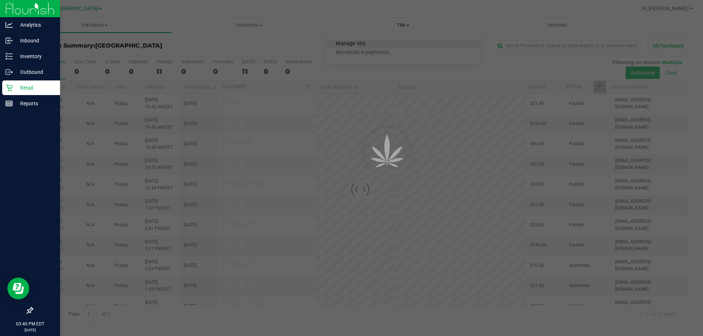 Image resolution: width=703 pixels, height=336 pixels. What do you see at coordinates (35, 88) in the screenshot?
I see `p: Retail` at bounding box center [35, 88].